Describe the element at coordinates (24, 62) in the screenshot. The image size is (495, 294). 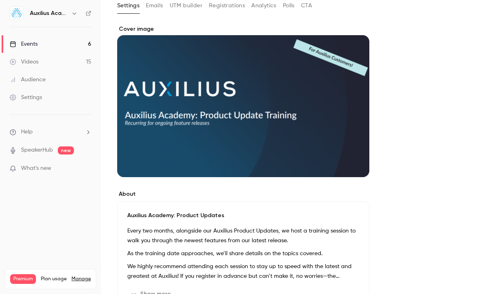
I see `div: Videos` at that location.